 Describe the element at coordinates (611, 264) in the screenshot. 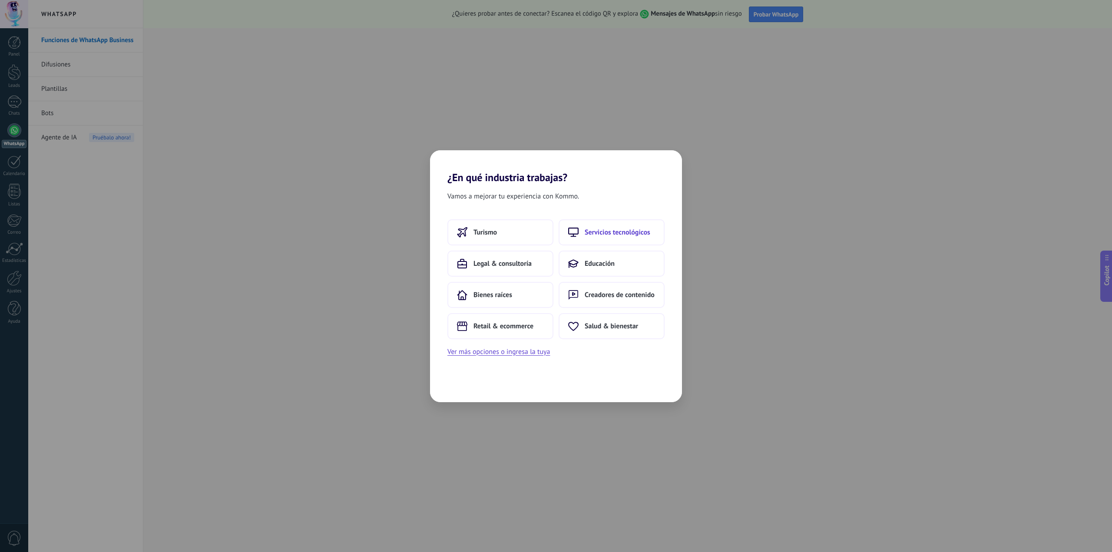

I see `button: Educación` at that location.